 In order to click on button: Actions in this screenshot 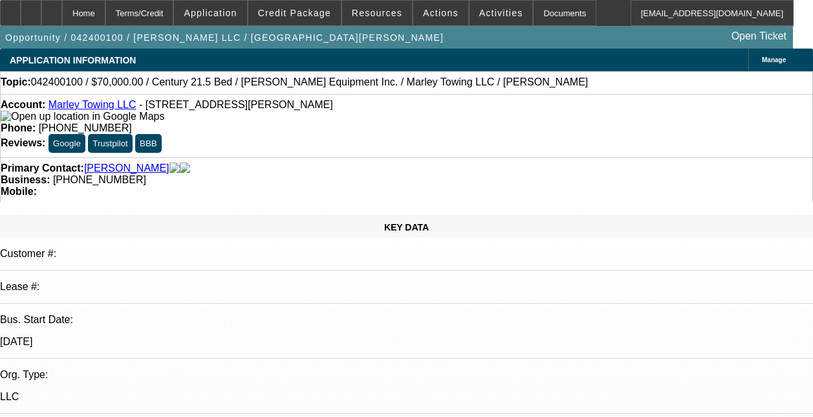, I will do `click(441, 13)`.